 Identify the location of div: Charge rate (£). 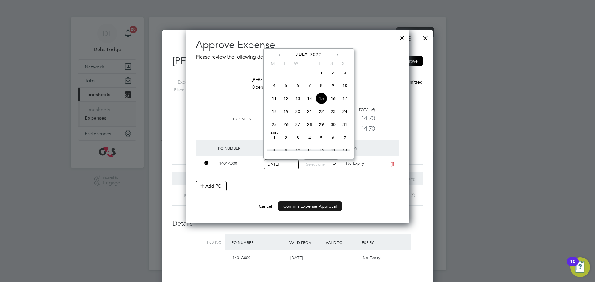
(273, 110).